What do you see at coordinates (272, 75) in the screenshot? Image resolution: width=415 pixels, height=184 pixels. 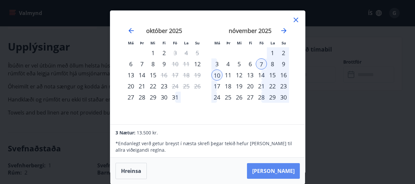 I see `td: Choose laugardagur, 15. nóvember 2025 as your check-in date. It’s available.` at bounding box center [272, 75].